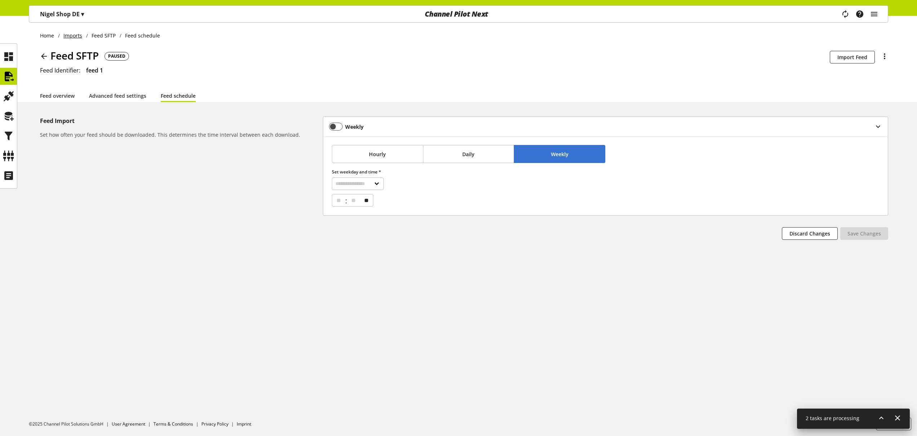 Image resolution: width=917 pixels, height=436 pixels. Describe the element at coordinates (560, 154) in the screenshot. I see `span: Weekly` at that location.